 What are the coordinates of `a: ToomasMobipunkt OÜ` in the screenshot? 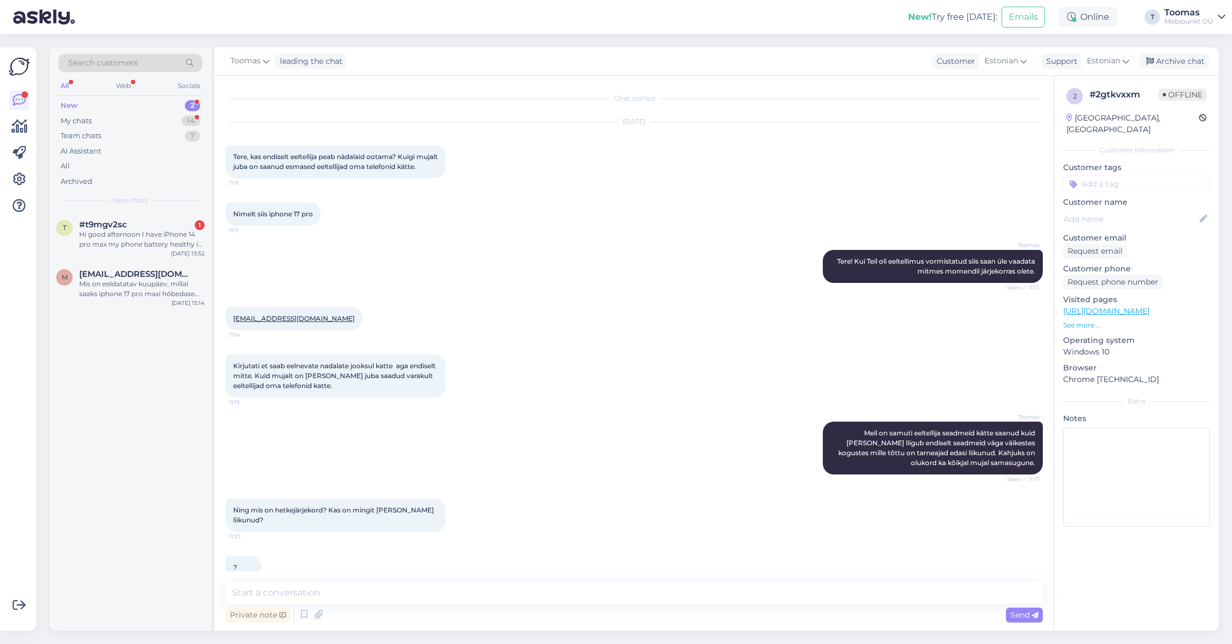 It's located at (1195, 17).